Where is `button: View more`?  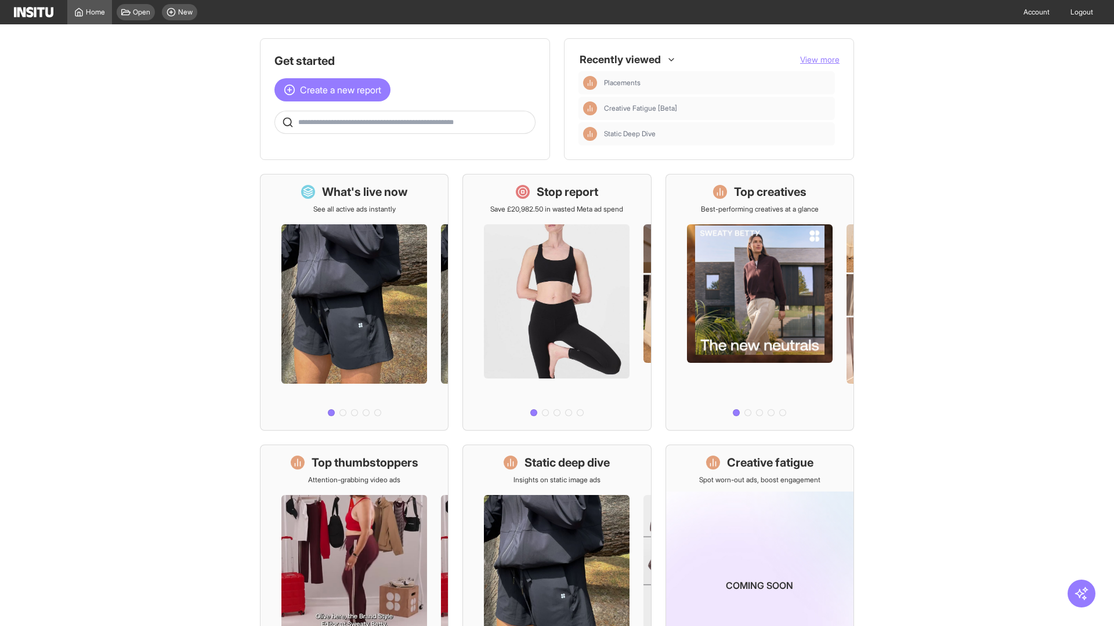 button: View more is located at coordinates (820, 60).